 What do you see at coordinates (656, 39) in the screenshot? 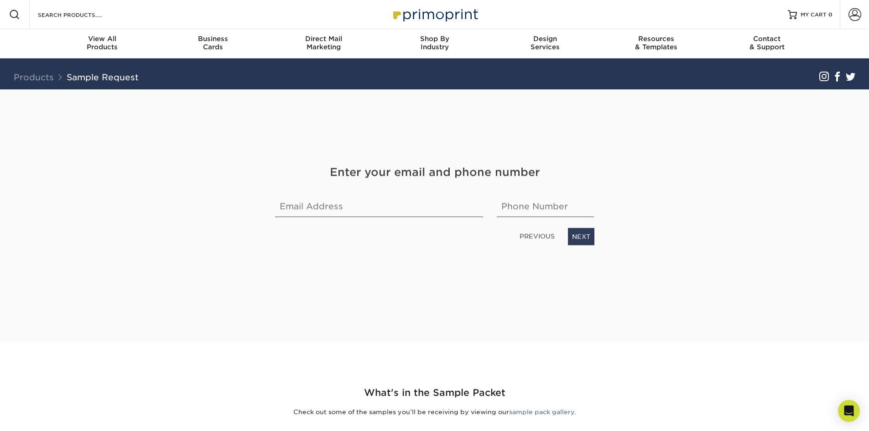
I see `span: Resources` at bounding box center [656, 39].